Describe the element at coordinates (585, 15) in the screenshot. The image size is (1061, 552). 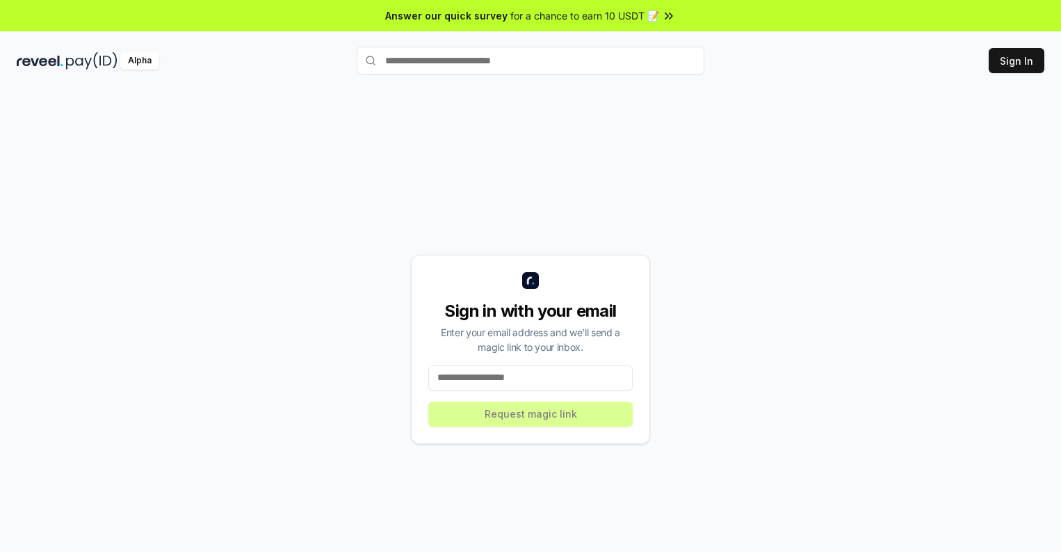
I see `span: for a chance to earn 10 USDT 📝` at that location.